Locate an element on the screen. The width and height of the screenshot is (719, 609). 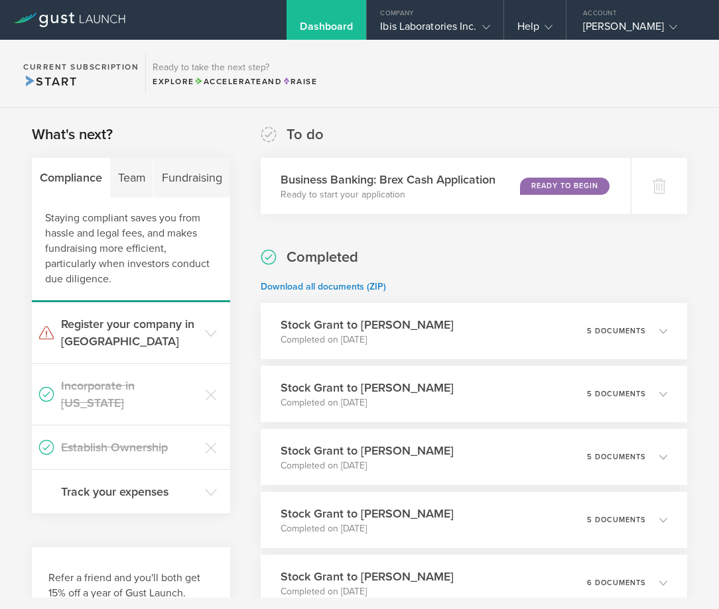
div: Ibis Laboratories Inc. is located at coordinates (434, 30).